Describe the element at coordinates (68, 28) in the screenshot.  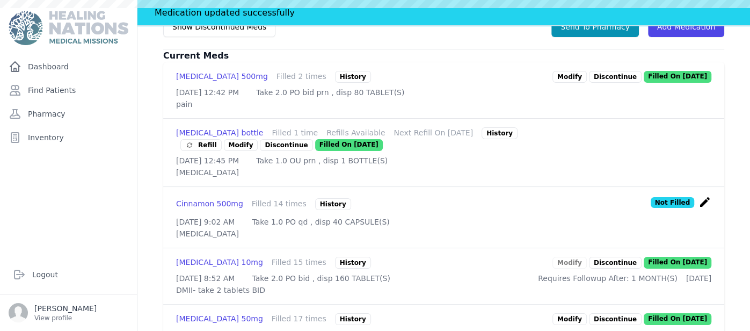
I see `img: Medical Missions EMR` at that location.